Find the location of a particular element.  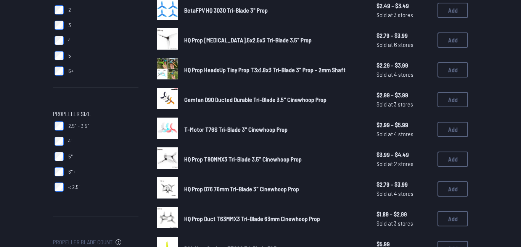

span: Sold at 2 stores is located at coordinates (404, 164).